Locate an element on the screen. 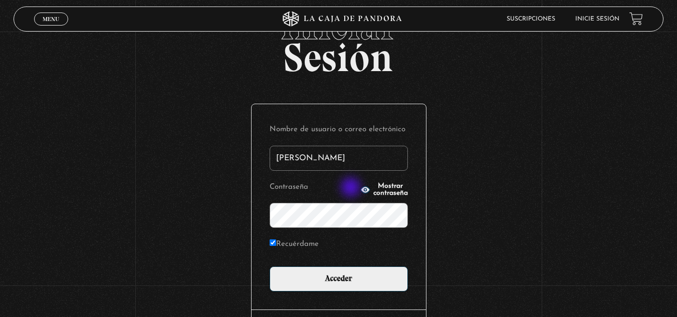 This screenshot has width=677, height=317. input: Recuérdame is located at coordinates (273, 243).